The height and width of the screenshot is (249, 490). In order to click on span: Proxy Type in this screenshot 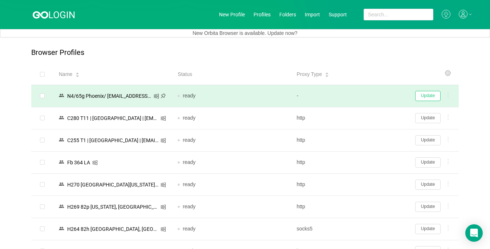, I will do `click(310, 74)`.